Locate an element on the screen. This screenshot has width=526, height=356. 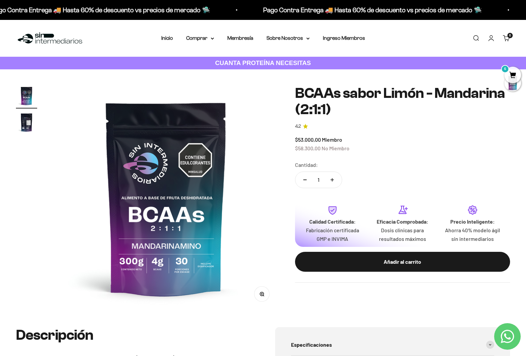
span: Miembro is located at coordinates (332, 139).